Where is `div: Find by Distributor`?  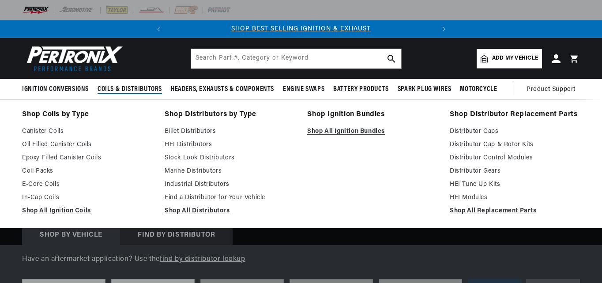
div: Find by Distributor is located at coordinates (176, 235).